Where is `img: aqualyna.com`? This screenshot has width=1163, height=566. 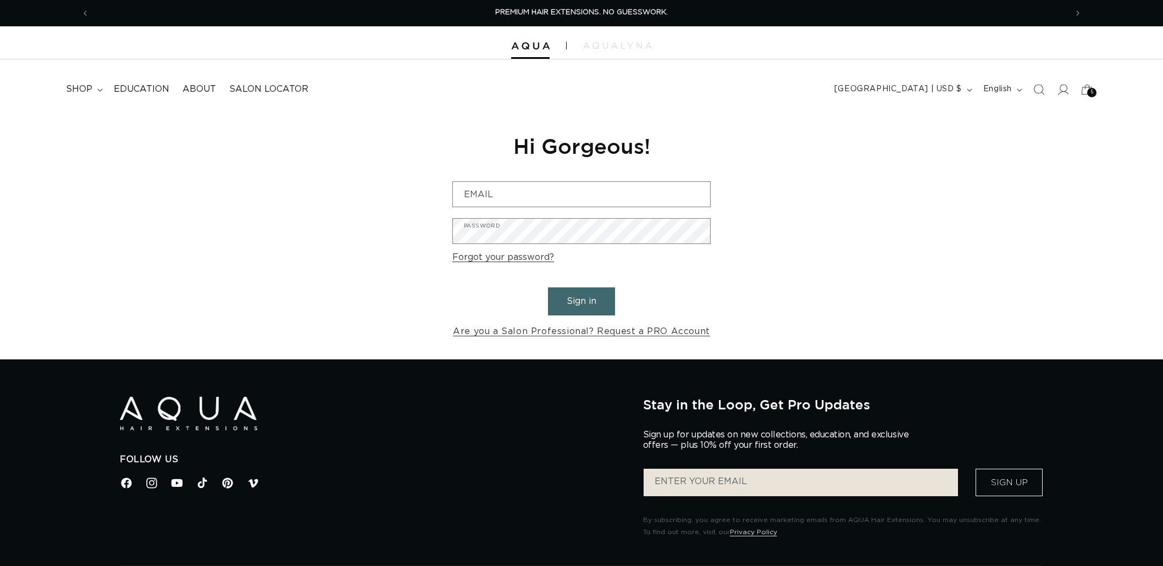 img: aqualyna.com is located at coordinates (617, 46).